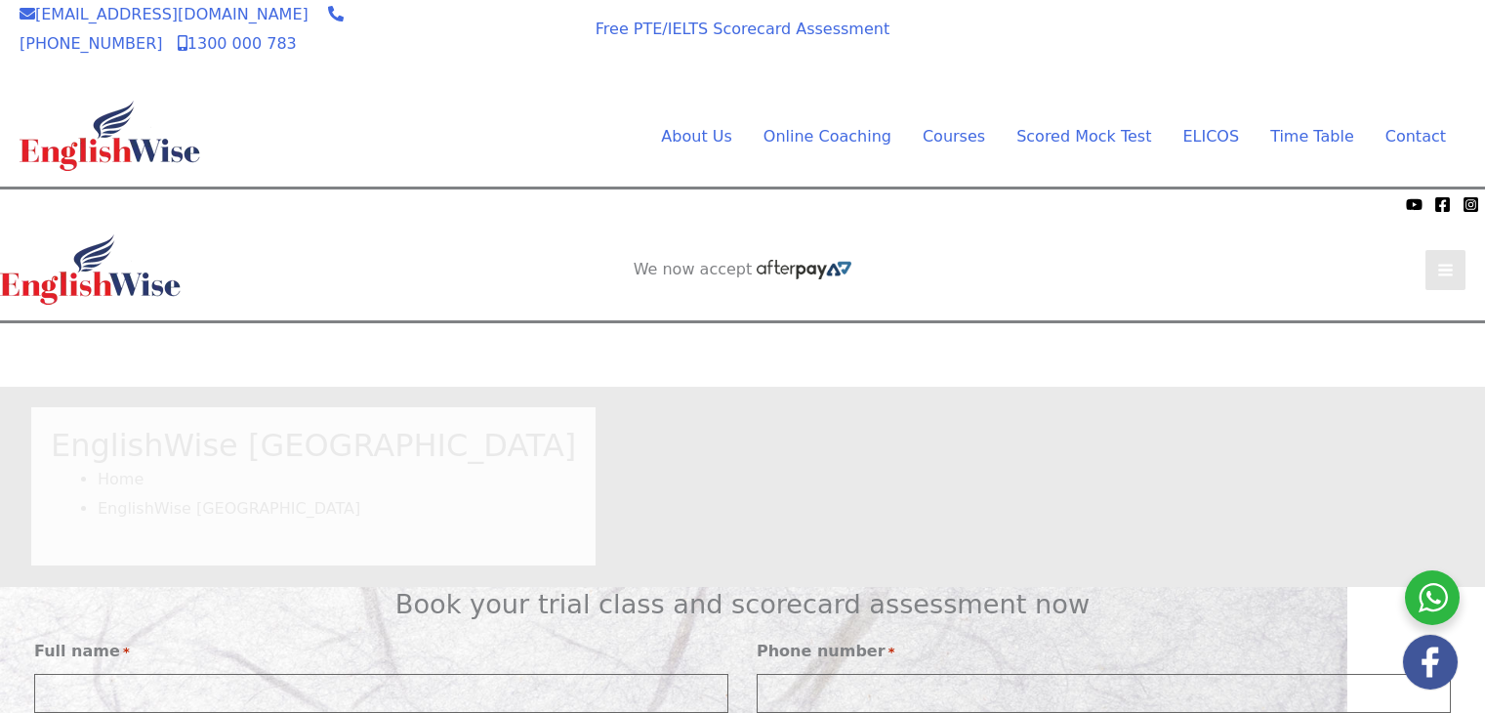 This screenshot has width=1485, height=713. I want to click on a: Contact, so click(1408, 137).